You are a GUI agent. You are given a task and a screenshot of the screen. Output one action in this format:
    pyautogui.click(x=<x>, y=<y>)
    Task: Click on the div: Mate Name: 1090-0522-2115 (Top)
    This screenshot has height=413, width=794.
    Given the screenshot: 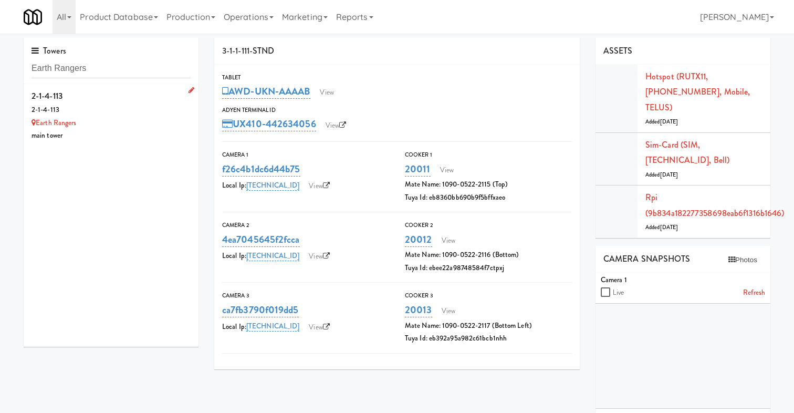 What is the action you would take?
    pyautogui.click(x=488, y=184)
    